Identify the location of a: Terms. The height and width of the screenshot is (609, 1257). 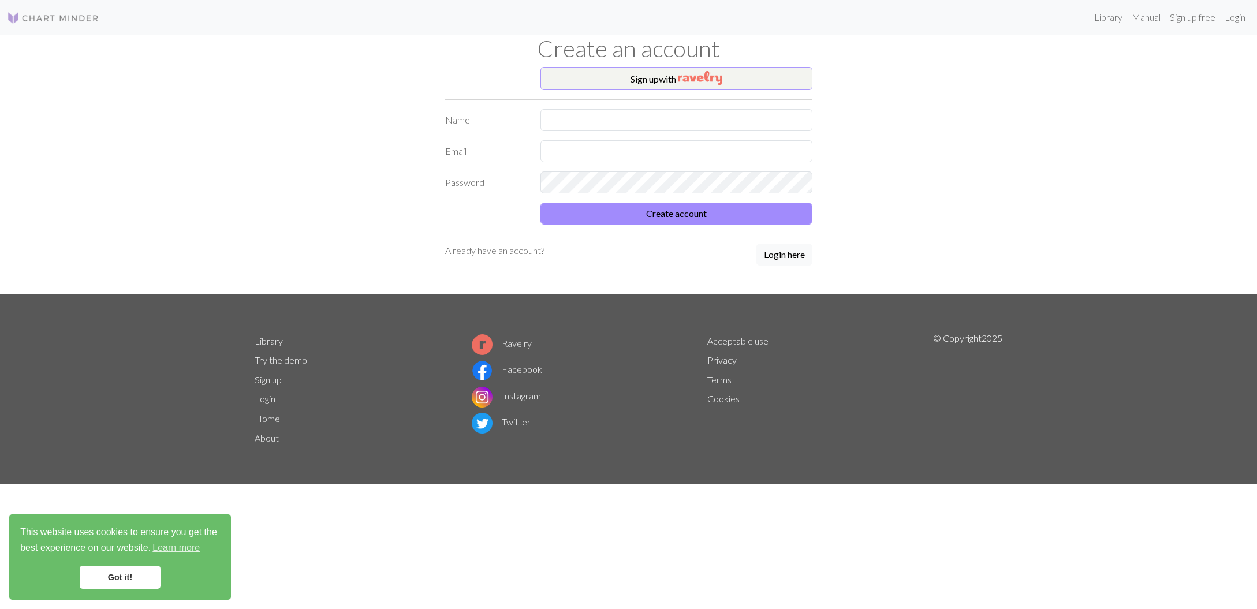
(719, 379).